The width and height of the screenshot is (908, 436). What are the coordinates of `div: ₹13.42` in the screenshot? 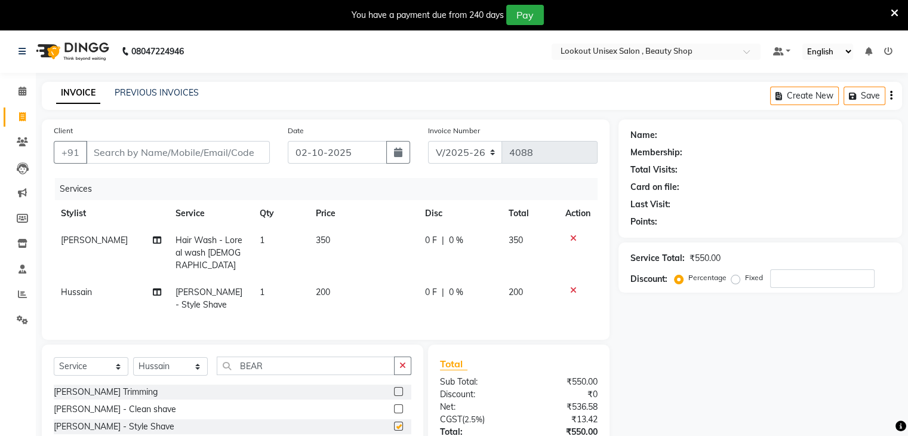 It's located at (562, 419).